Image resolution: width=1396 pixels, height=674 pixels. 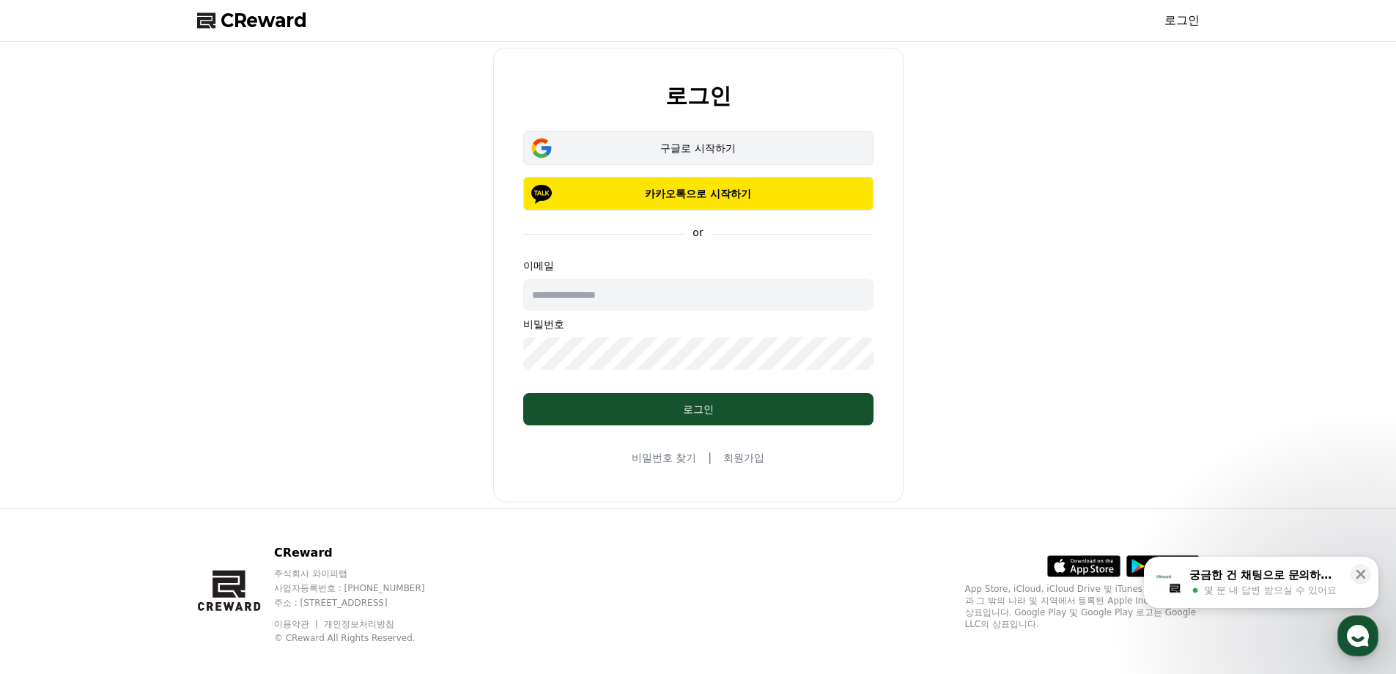 What do you see at coordinates (699, 409) in the screenshot?
I see `button: 로그인` at bounding box center [699, 409].